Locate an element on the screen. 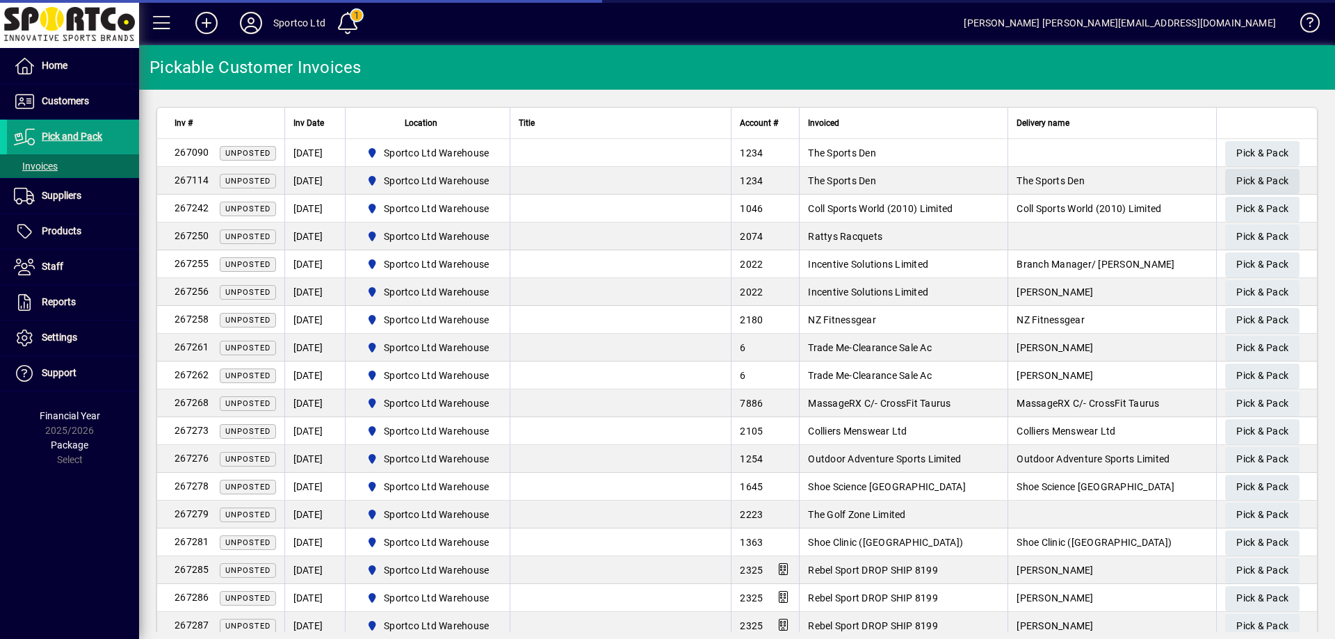  span: 2325 is located at coordinates (751, 598).